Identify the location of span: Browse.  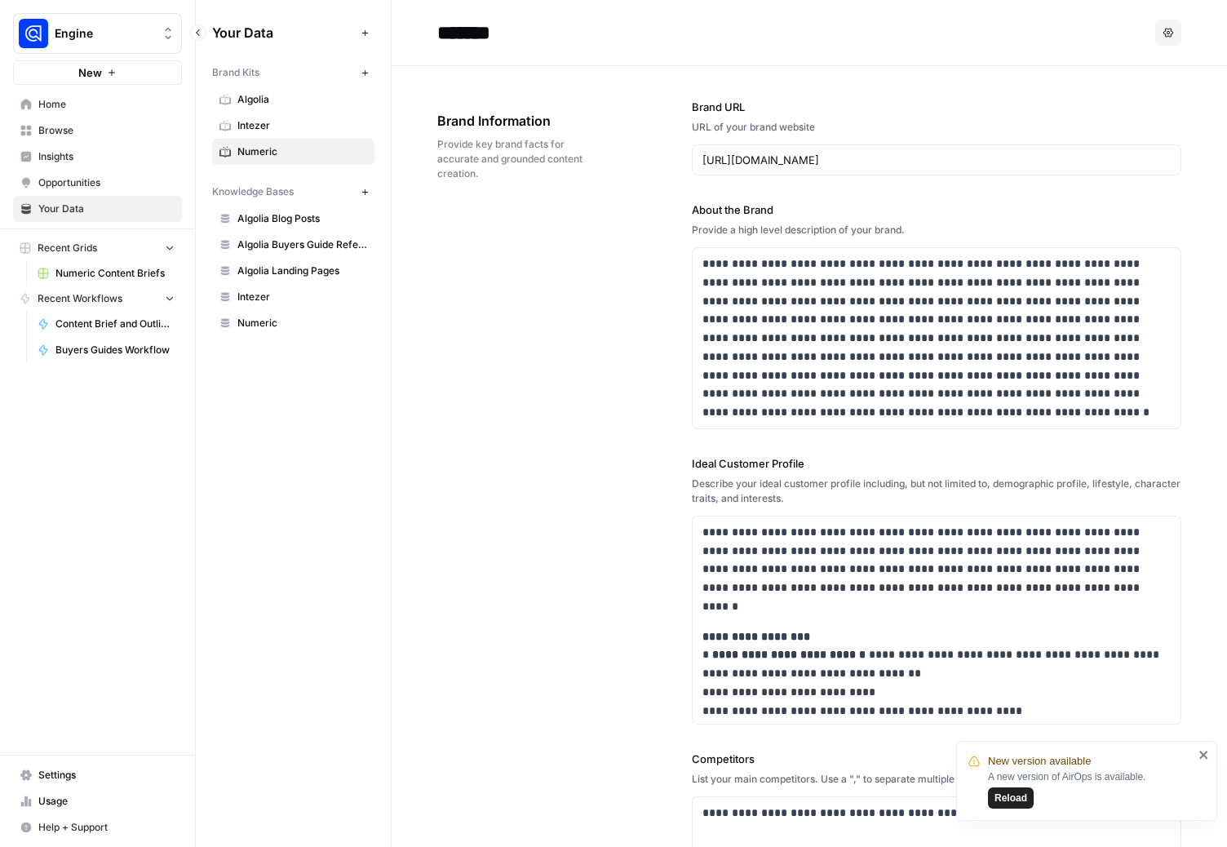
(106, 131).